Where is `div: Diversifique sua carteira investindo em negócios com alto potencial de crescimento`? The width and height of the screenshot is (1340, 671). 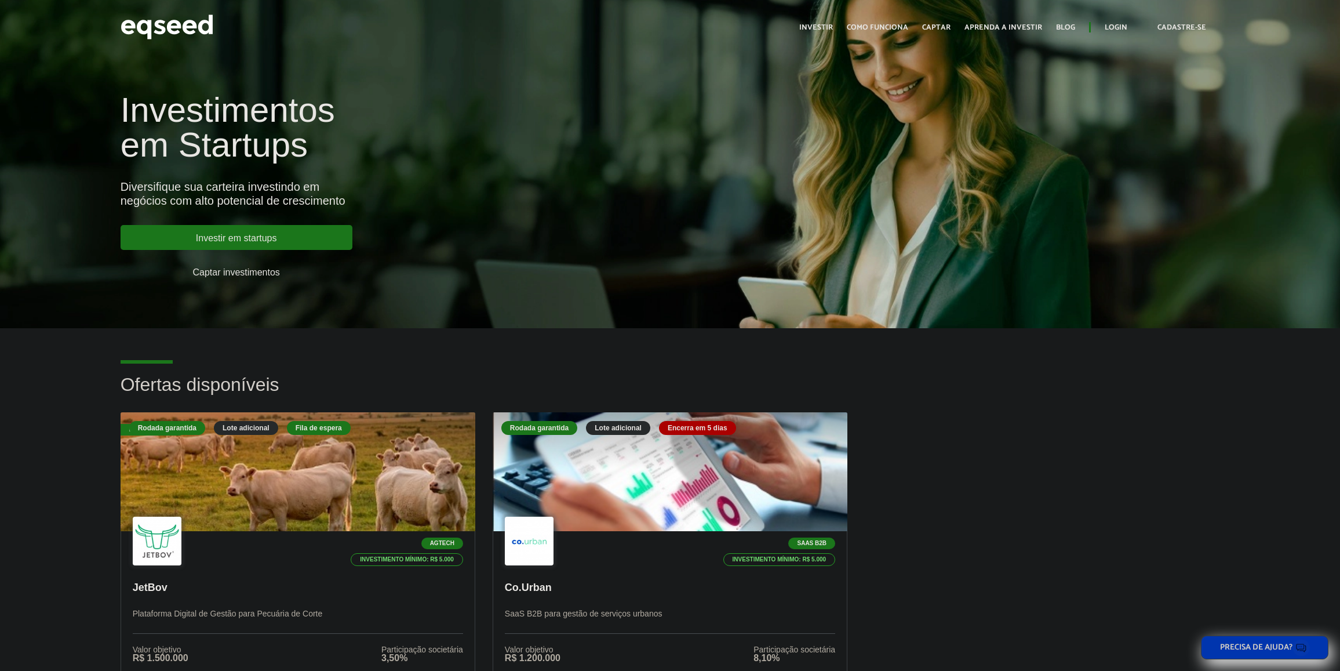 div: Diversifique sua carteira investindo em negócios com alto potencial de crescimento is located at coordinates (447, 194).